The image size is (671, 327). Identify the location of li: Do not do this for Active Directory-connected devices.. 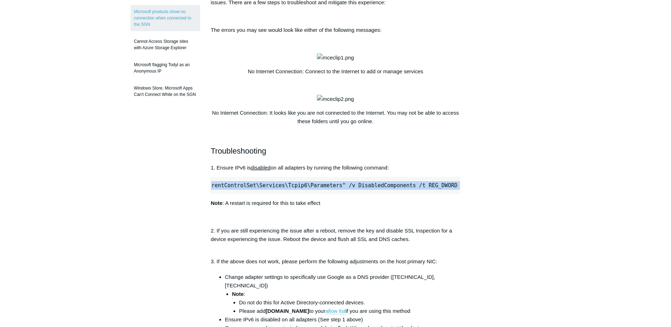
(350, 303).